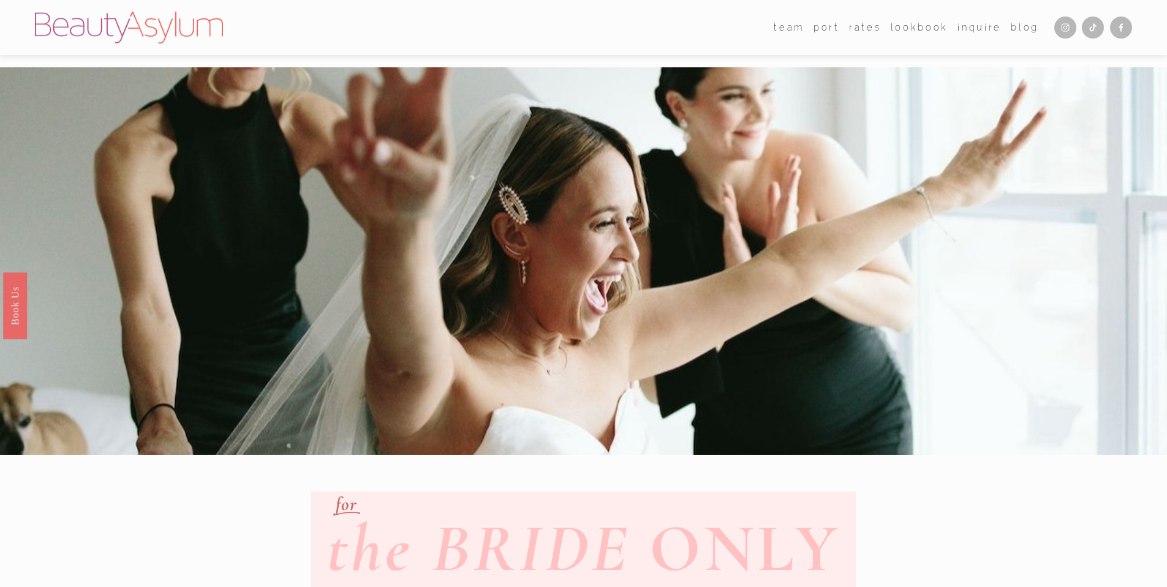  Describe the element at coordinates (129, 28) in the screenshot. I see `img: Beauty Asylum | Bridal Hair &amp; Makeup Charlotte &amp; Atlanta` at that location.